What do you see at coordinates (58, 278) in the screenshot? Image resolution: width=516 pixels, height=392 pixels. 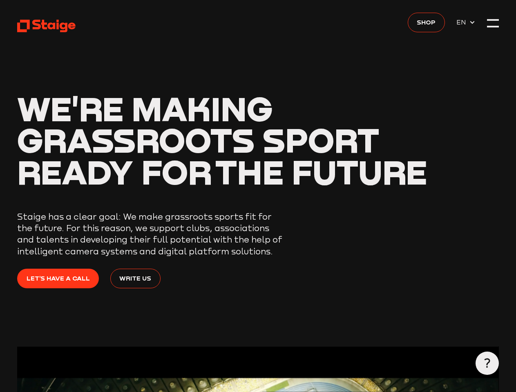 I see `span: Let's have a call` at bounding box center [58, 278].